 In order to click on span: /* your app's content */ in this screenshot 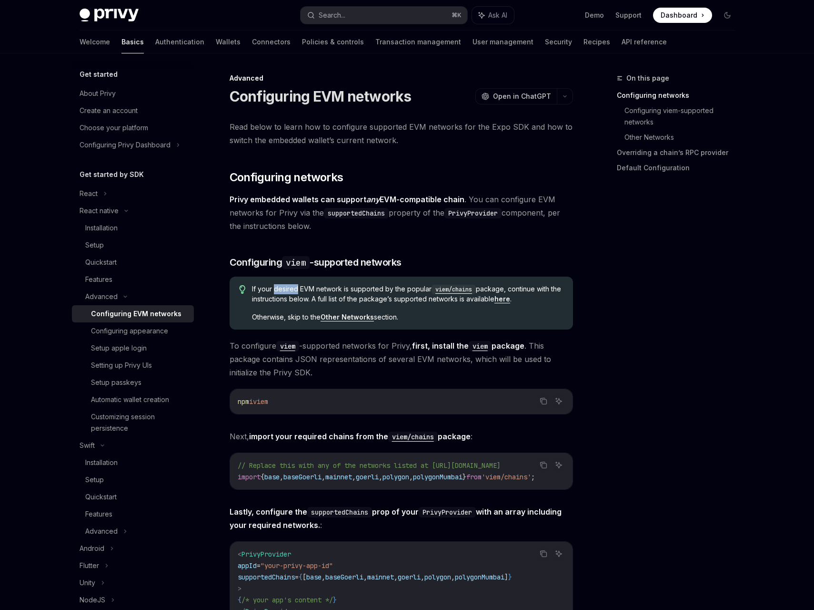, I will do `click(287, 600)`.